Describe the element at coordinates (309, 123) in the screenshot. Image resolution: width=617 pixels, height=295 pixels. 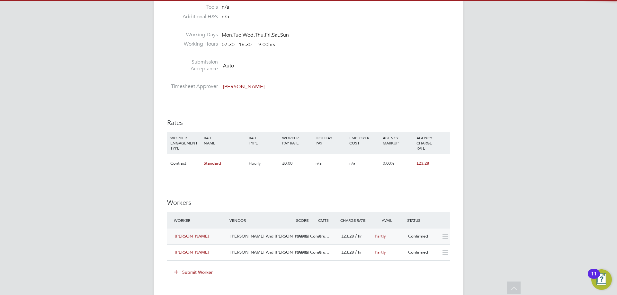
I see `h3: Rates` at that location.